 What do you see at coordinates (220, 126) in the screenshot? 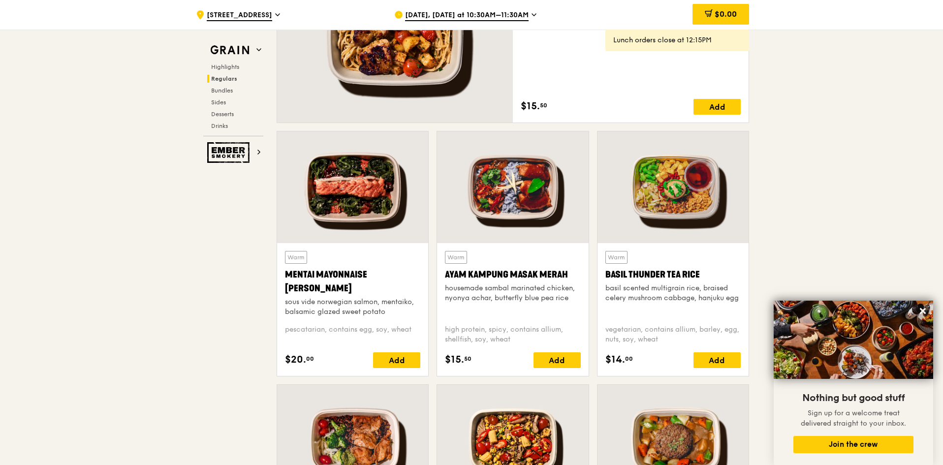
I see `span: Drinks` at bounding box center [220, 126].